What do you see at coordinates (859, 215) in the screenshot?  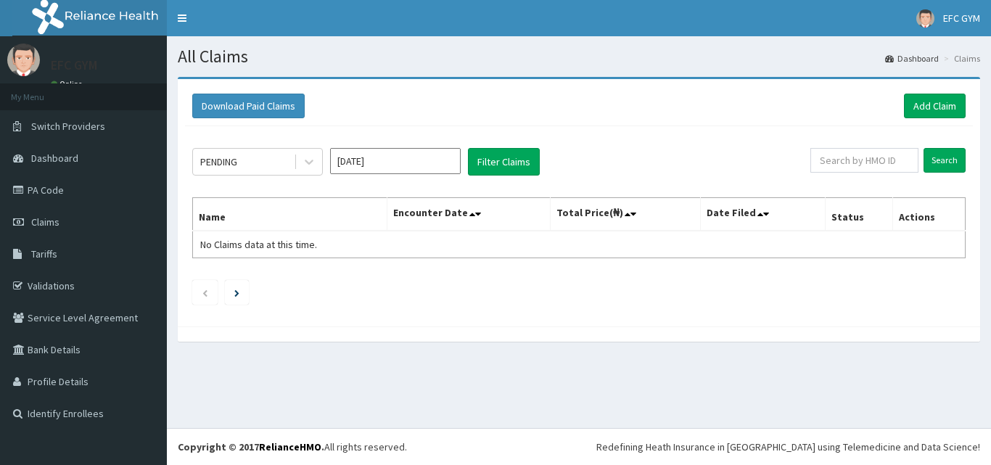 I see `th: Status` at bounding box center [859, 215].